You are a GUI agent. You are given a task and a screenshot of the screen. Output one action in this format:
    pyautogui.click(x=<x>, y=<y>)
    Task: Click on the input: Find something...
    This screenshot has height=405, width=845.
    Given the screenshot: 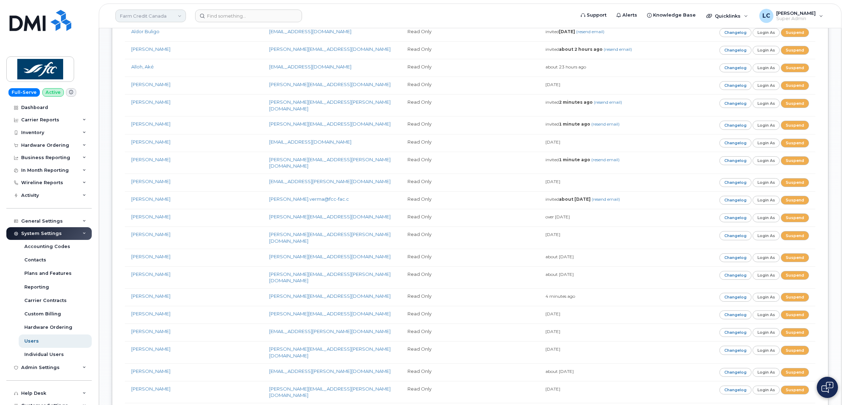 What is the action you would take?
    pyautogui.click(x=248, y=16)
    